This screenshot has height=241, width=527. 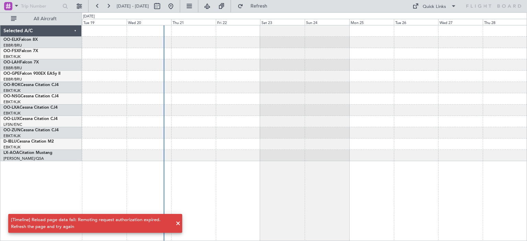 What do you see at coordinates (434, 6) in the screenshot?
I see `button: Quick Links` at bounding box center [434, 6].